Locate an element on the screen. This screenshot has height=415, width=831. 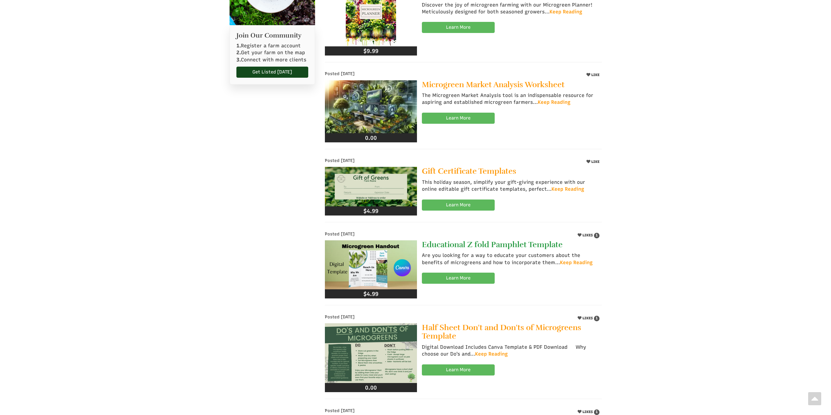
img: Gift Certificate Templates is located at coordinates (371, 187).